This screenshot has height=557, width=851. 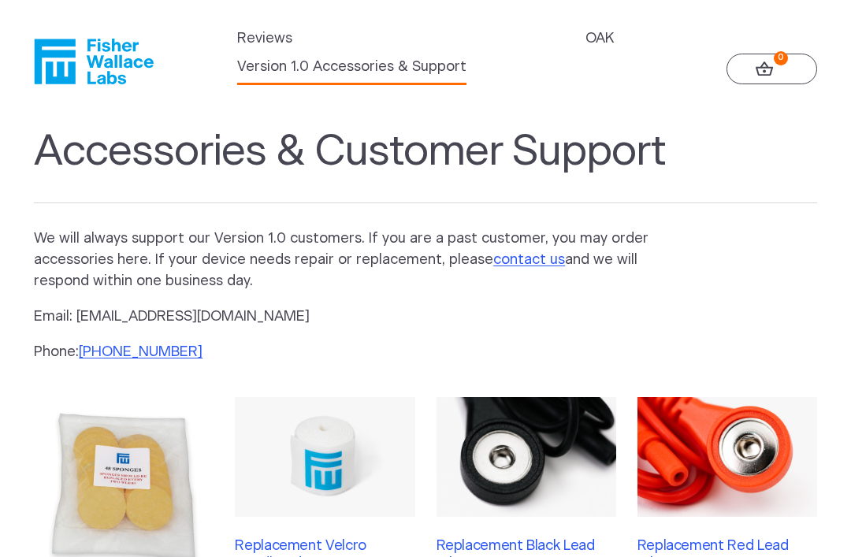 What do you see at coordinates (265, 39) in the screenshot?
I see `a: Reviews` at bounding box center [265, 39].